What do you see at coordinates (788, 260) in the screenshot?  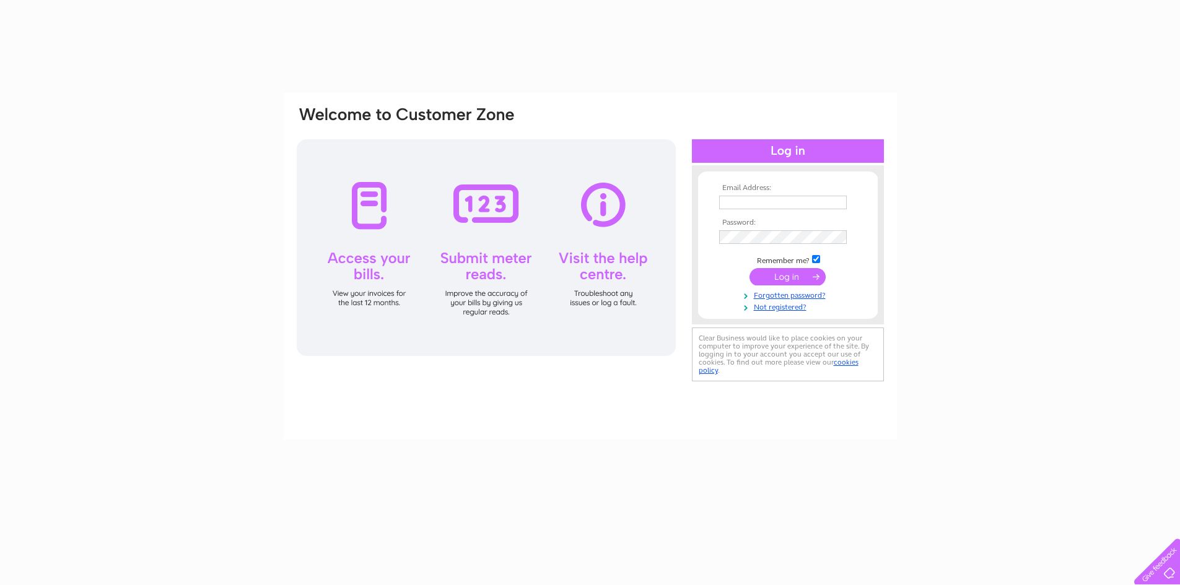 I see `td: Remember me?` at bounding box center [788, 260].